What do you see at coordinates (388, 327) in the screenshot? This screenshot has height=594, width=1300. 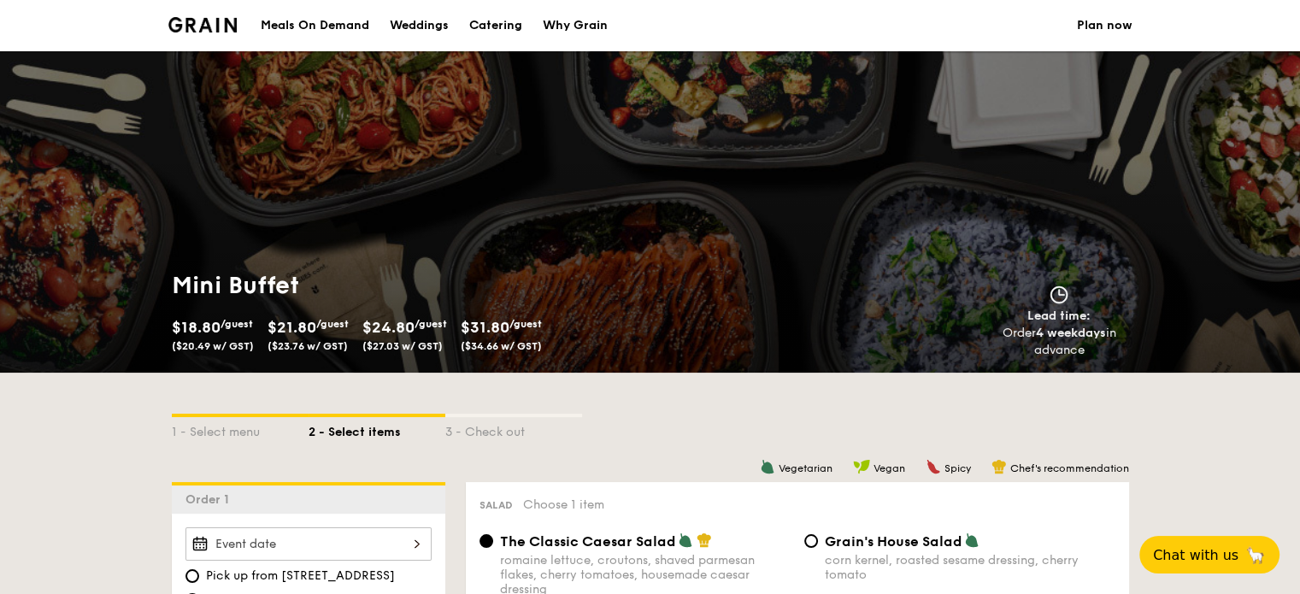 I see `span: $24.80` at bounding box center [388, 327].